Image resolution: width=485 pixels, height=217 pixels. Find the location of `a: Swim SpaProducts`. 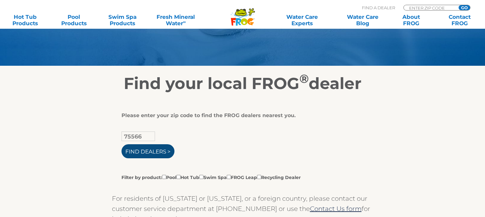

a: Swim SpaProducts is located at coordinates (122, 20).